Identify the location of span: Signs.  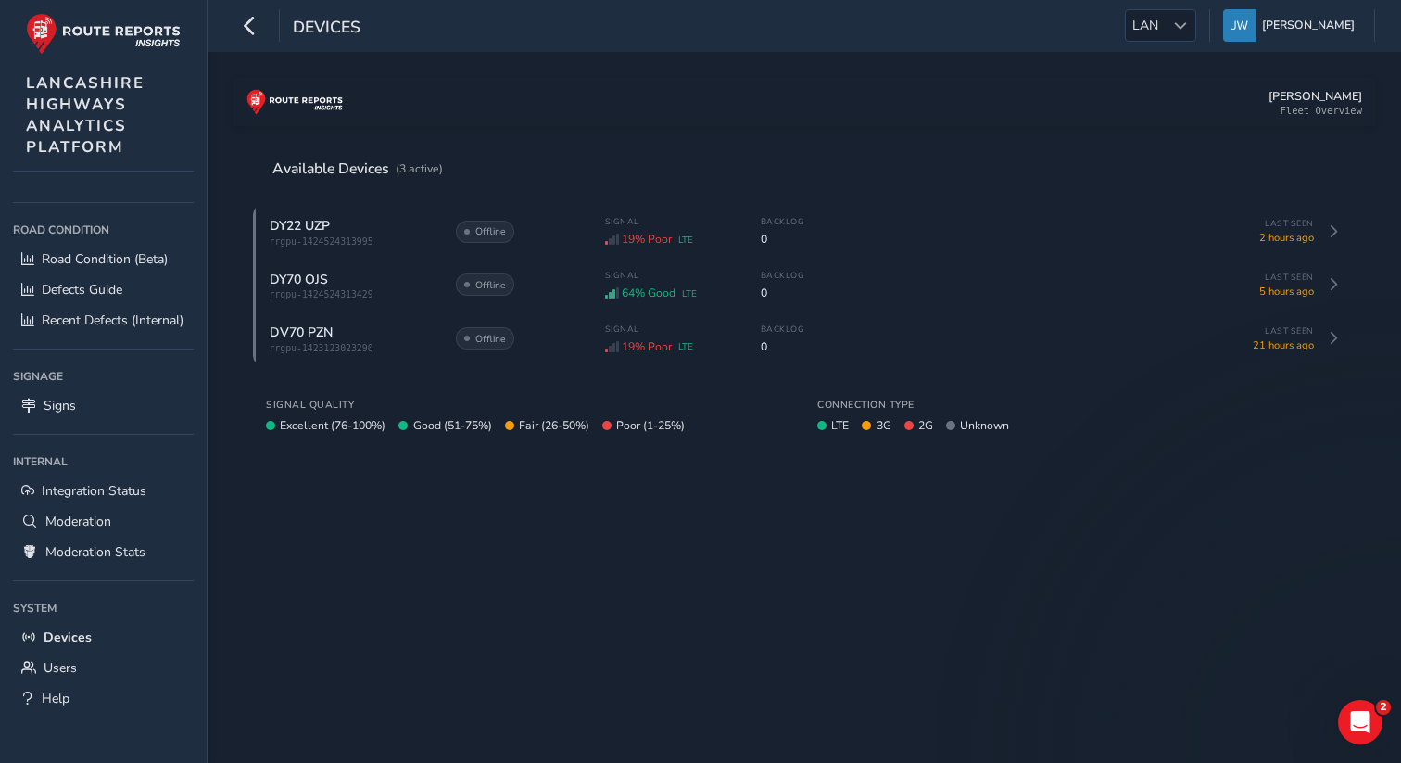
(59, 405).